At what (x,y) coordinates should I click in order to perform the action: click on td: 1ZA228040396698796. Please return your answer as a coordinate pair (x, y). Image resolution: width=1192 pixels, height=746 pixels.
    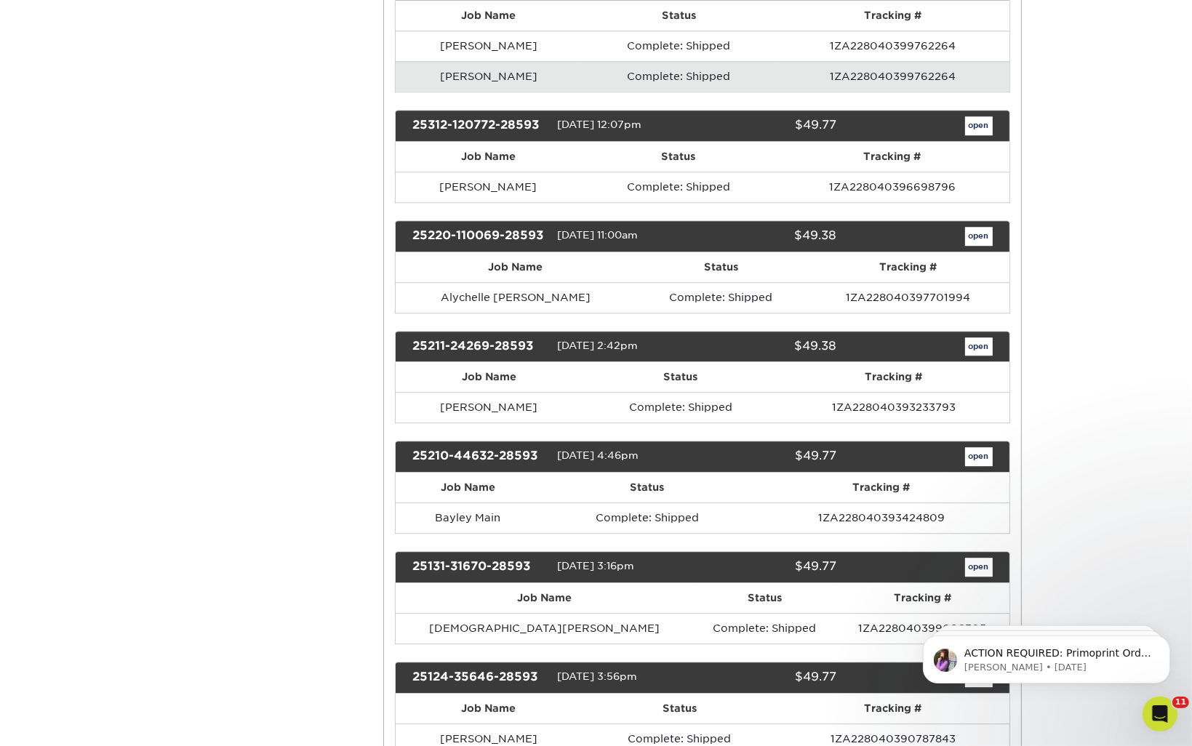
    Looking at the image, I should click on (892, 187).